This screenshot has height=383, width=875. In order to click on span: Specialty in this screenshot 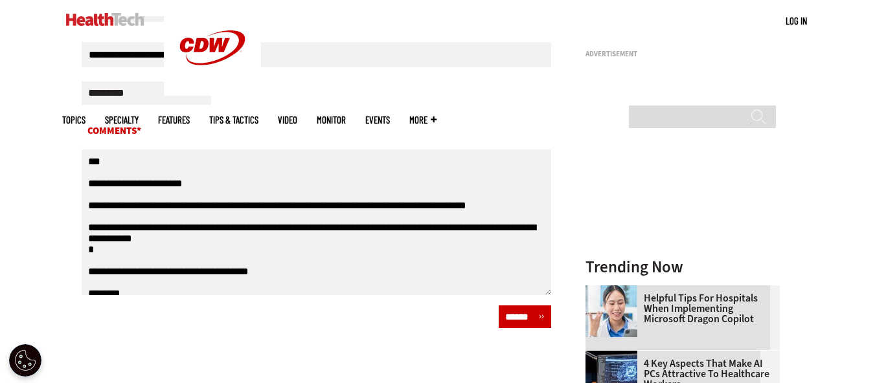, I will do `click(122, 120)`.